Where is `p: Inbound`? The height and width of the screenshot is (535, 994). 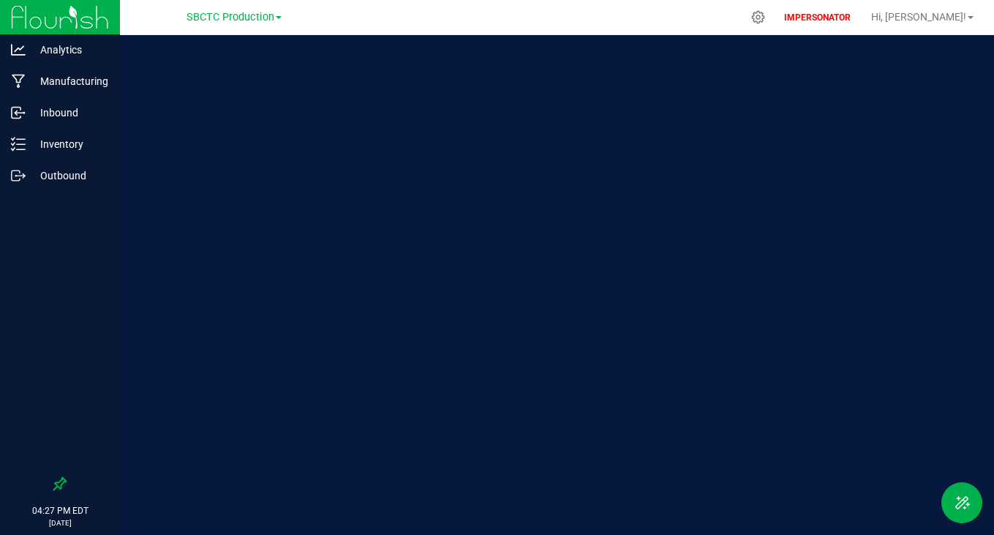 p: Inbound is located at coordinates (69, 113).